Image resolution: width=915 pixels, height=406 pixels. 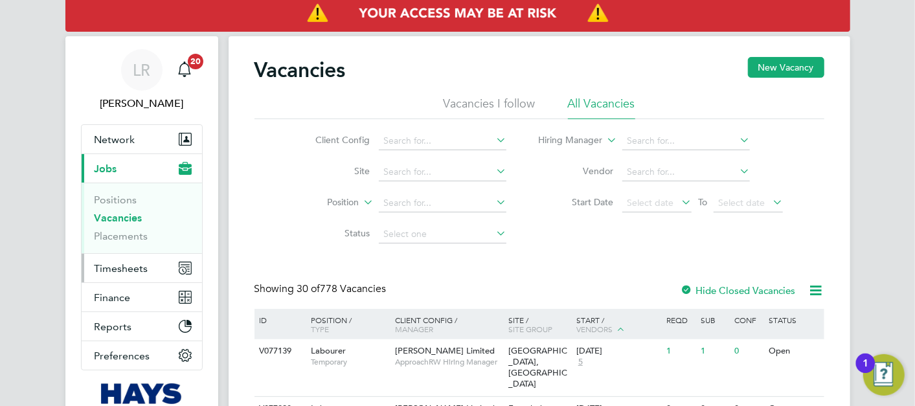 What do you see at coordinates (738, 290) in the screenshot?
I see `label: Hide Closed Vacancies` at bounding box center [738, 290].